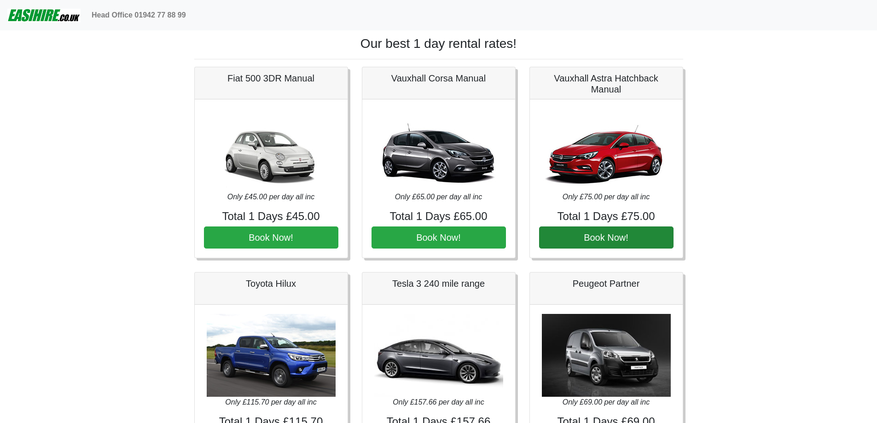 This screenshot has width=877, height=423. Describe the element at coordinates (438, 197) in the screenshot. I see `i: Only £65.00 per day all inc` at that location.